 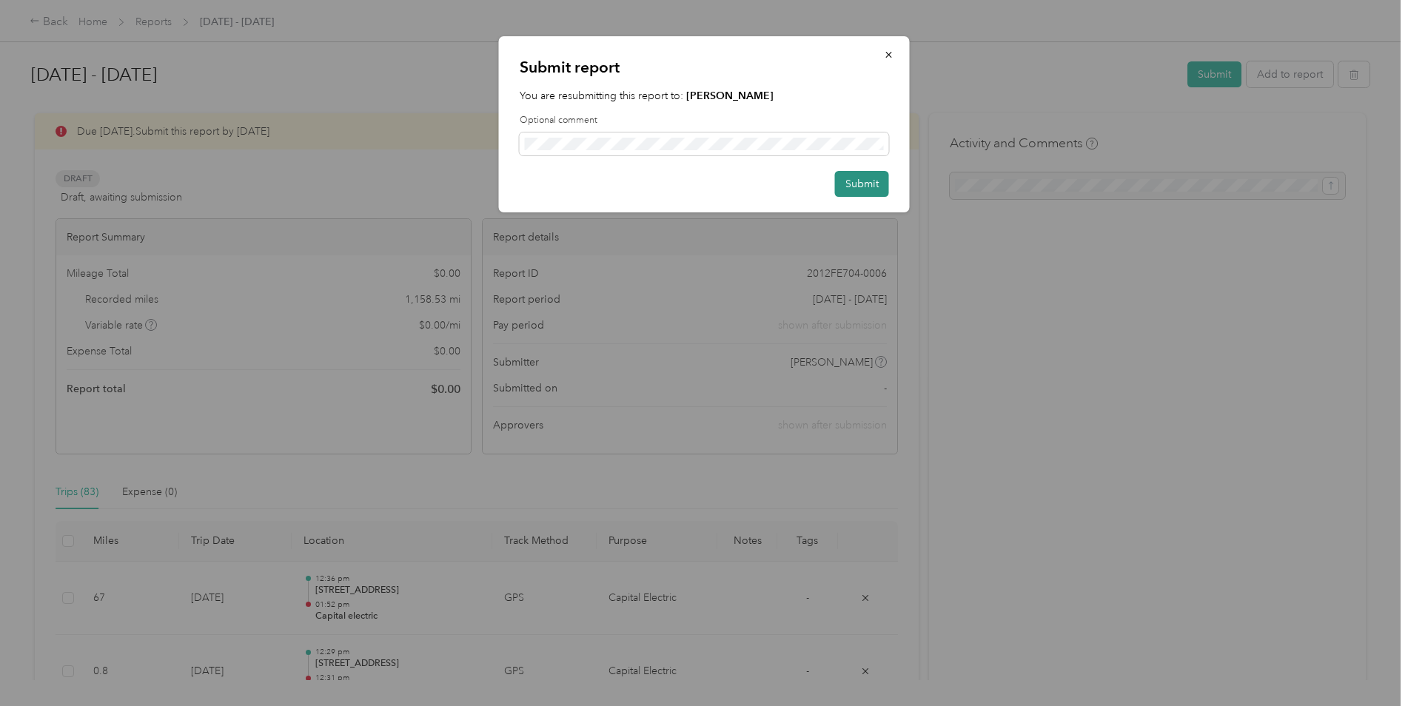 I want to click on p: Submit report, so click(x=704, y=67).